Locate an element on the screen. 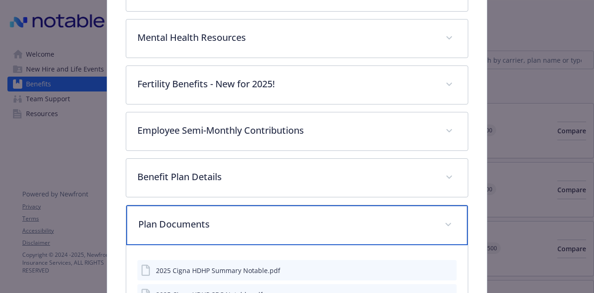 Image resolution: width=594 pixels, height=293 pixels. p: Plan Documents is located at coordinates (285, 224).